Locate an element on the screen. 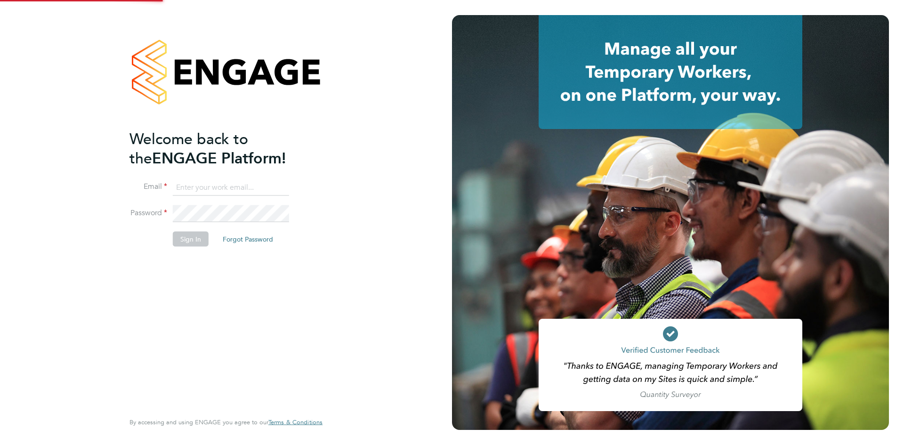 The height and width of the screenshot is (445, 904). label: Password is located at coordinates (148, 213).